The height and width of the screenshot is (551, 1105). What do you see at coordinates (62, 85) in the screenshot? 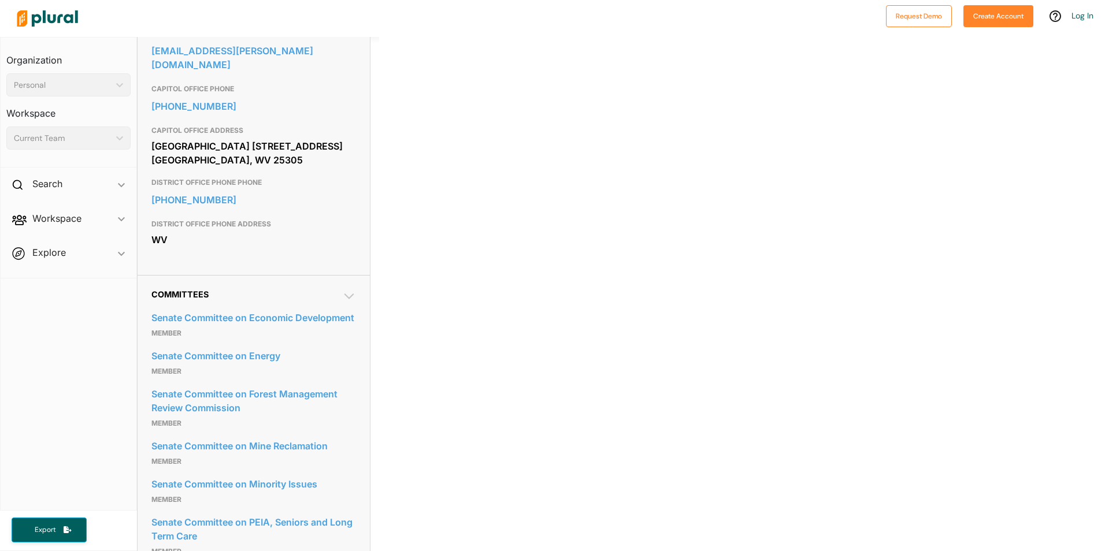
I see `div: Personal` at bounding box center [62, 85].